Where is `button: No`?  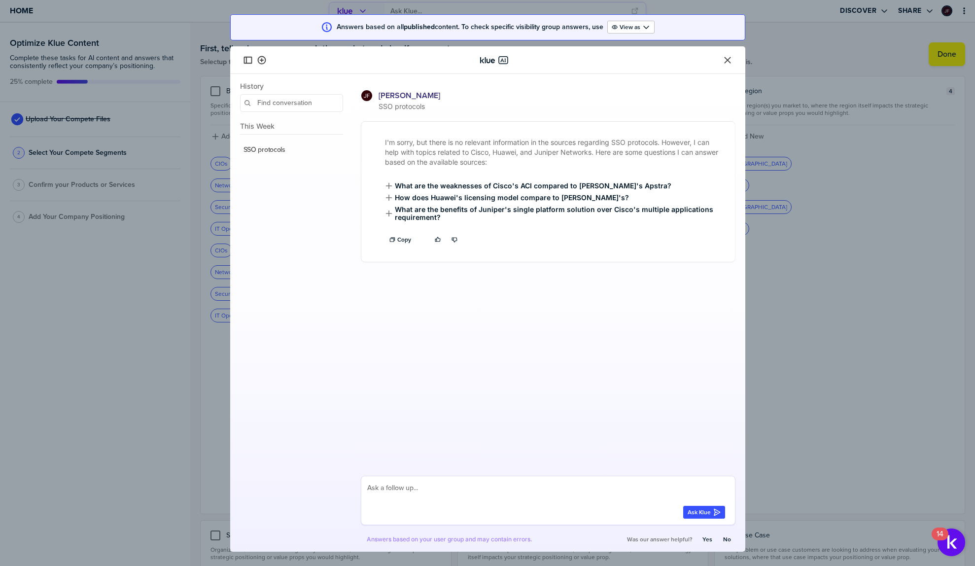 button: No is located at coordinates (727, 539).